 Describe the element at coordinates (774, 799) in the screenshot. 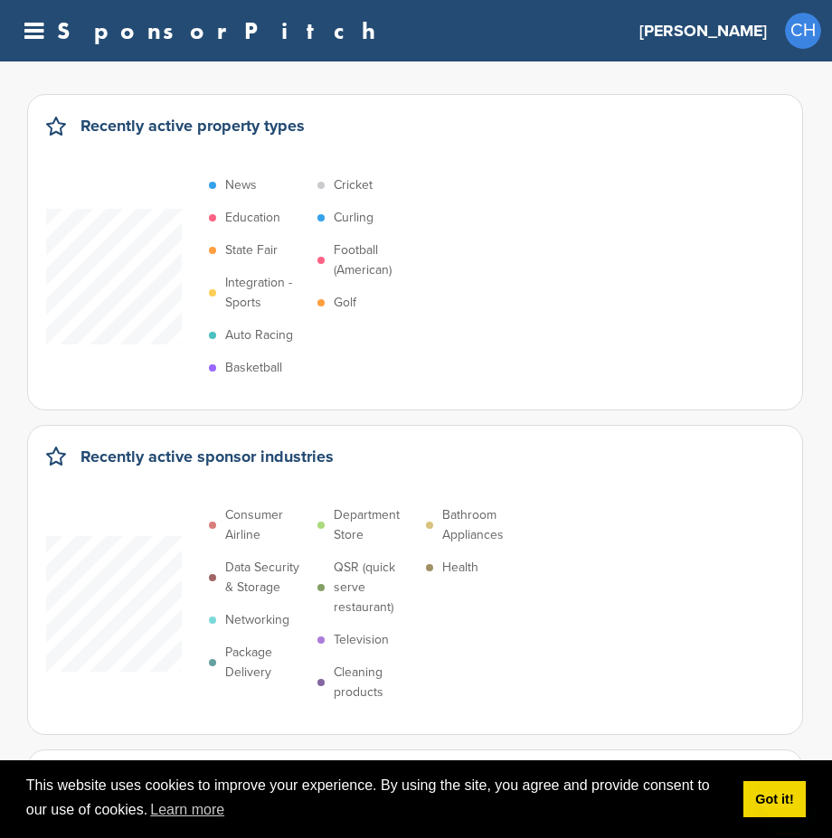

I see `a: dismiss cookie message` at that location.